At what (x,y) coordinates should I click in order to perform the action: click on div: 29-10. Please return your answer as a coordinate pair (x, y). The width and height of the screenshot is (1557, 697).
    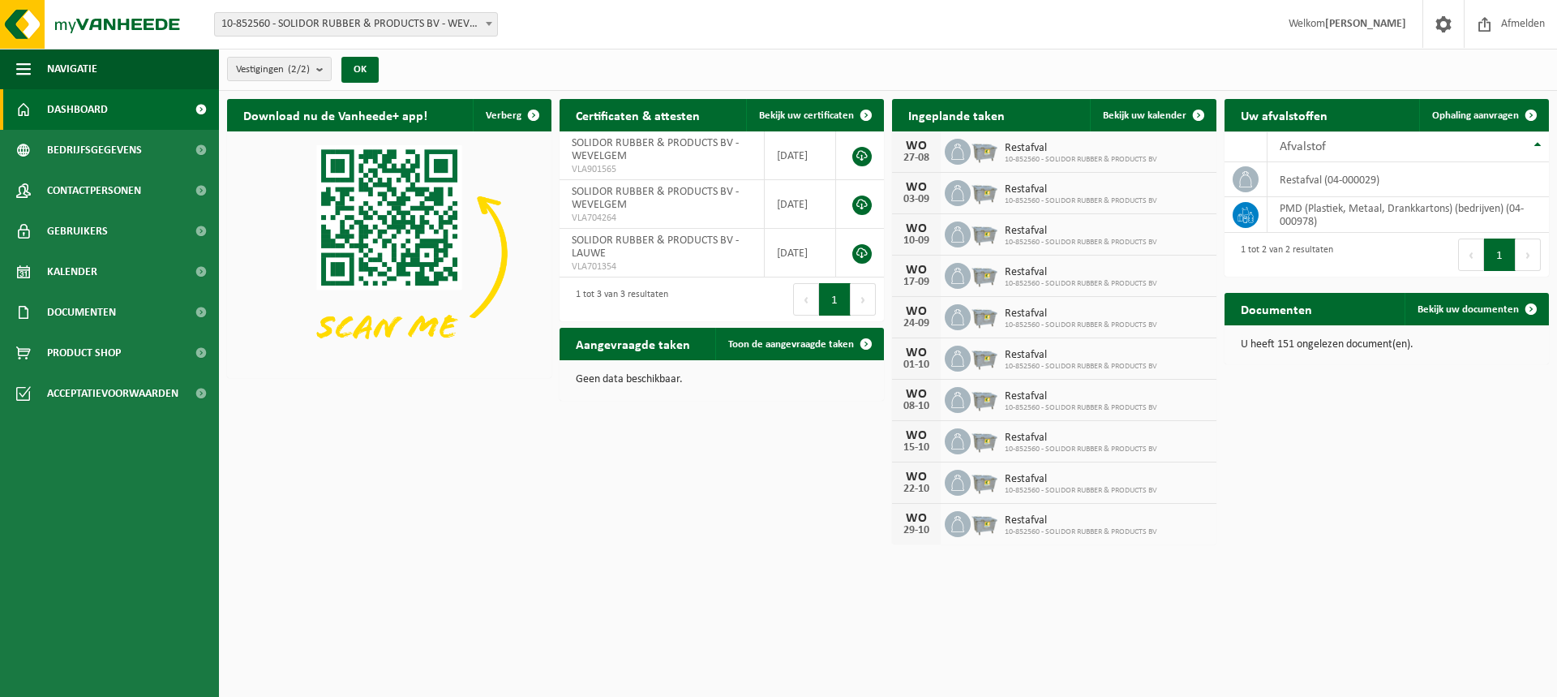
    Looking at the image, I should click on (916, 530).